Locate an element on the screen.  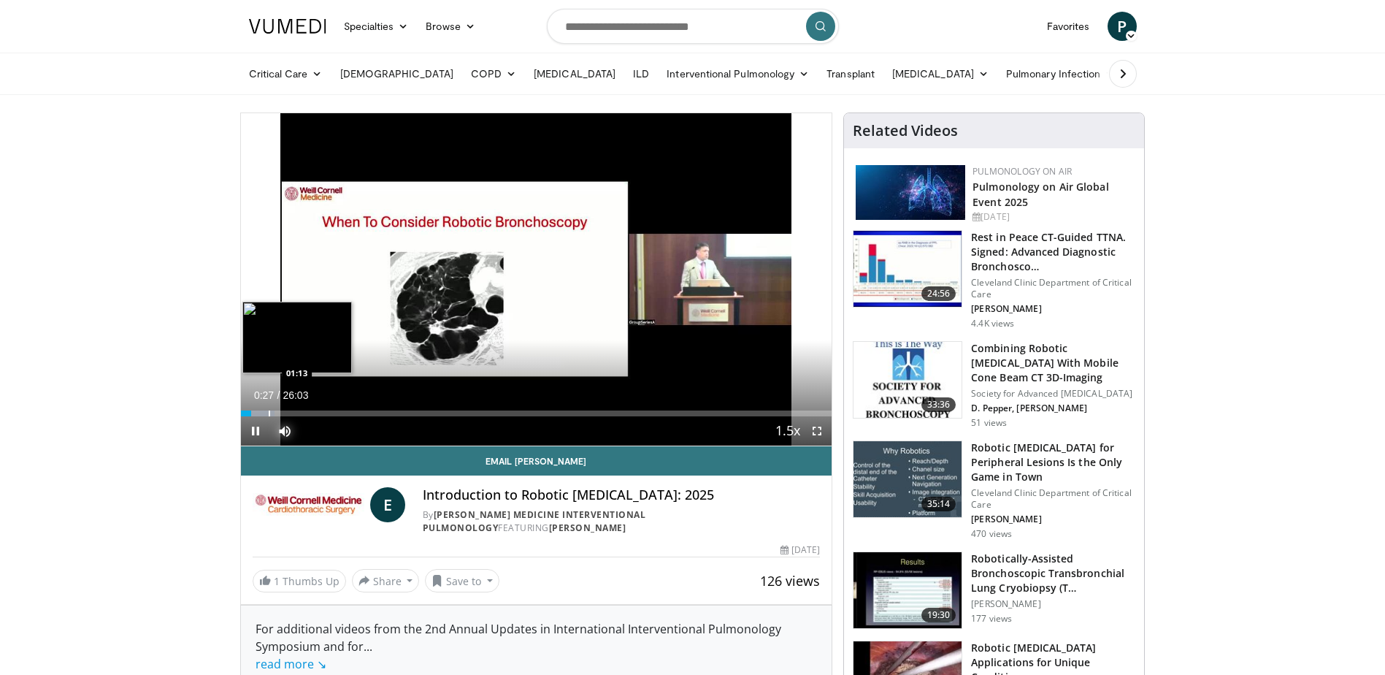
img: Weill Cornell Medicine Interventional Pulmonology is located at coordinates (308, 504).